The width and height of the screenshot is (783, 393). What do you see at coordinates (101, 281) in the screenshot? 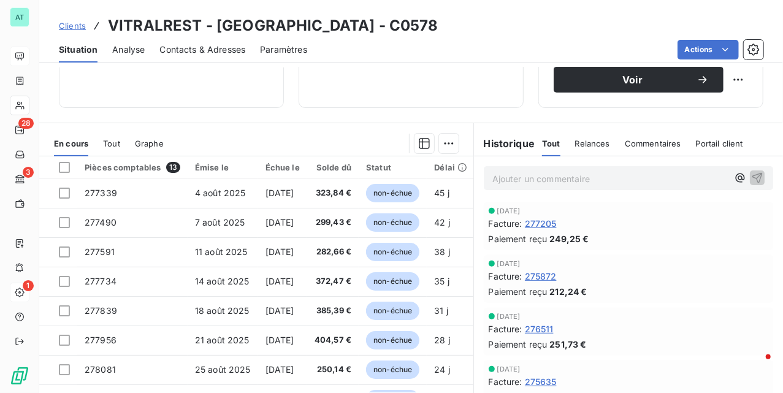
I see `span: 277734` at bounding box center [101, 281].